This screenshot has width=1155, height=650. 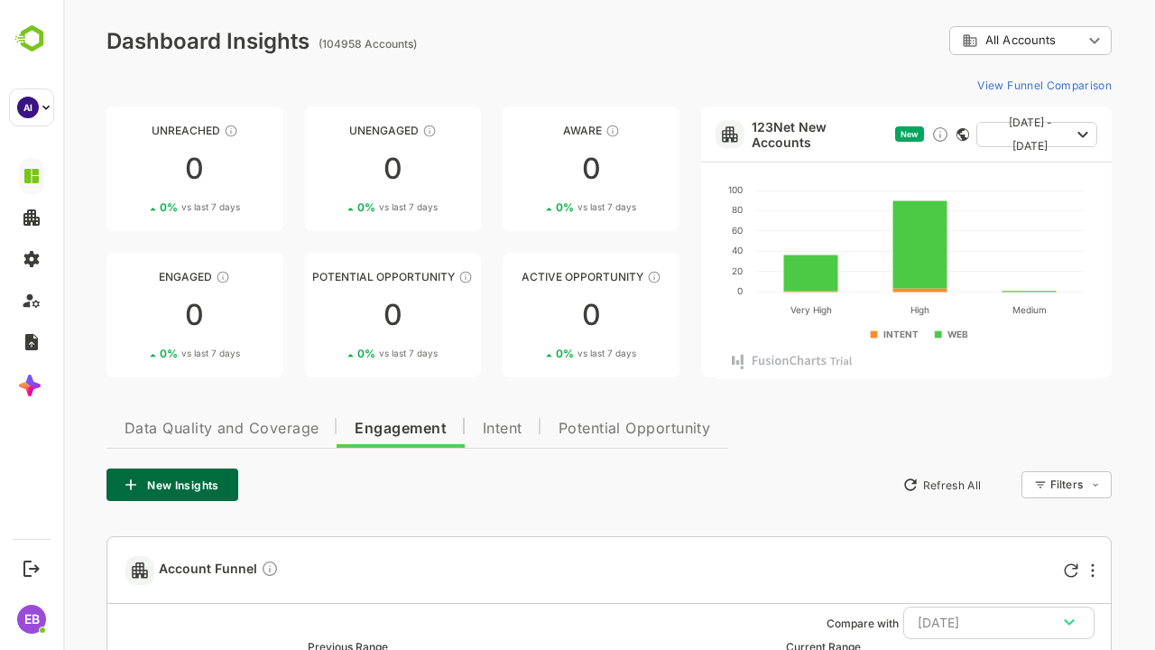 What do you see at coordinates (856, 309) in the screenshot?
I see `text: High` at bounding box center [856, 309].